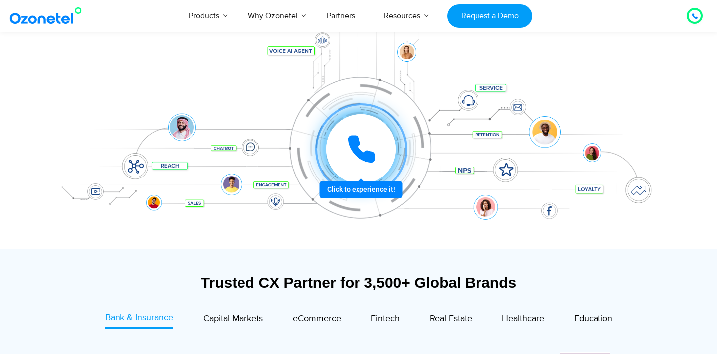 This screenshot has height=354, width=717. What do you see at coordinates (451, 318) in the screenshot?
I see `span: Real Estate` at bounding box center [451, 318].